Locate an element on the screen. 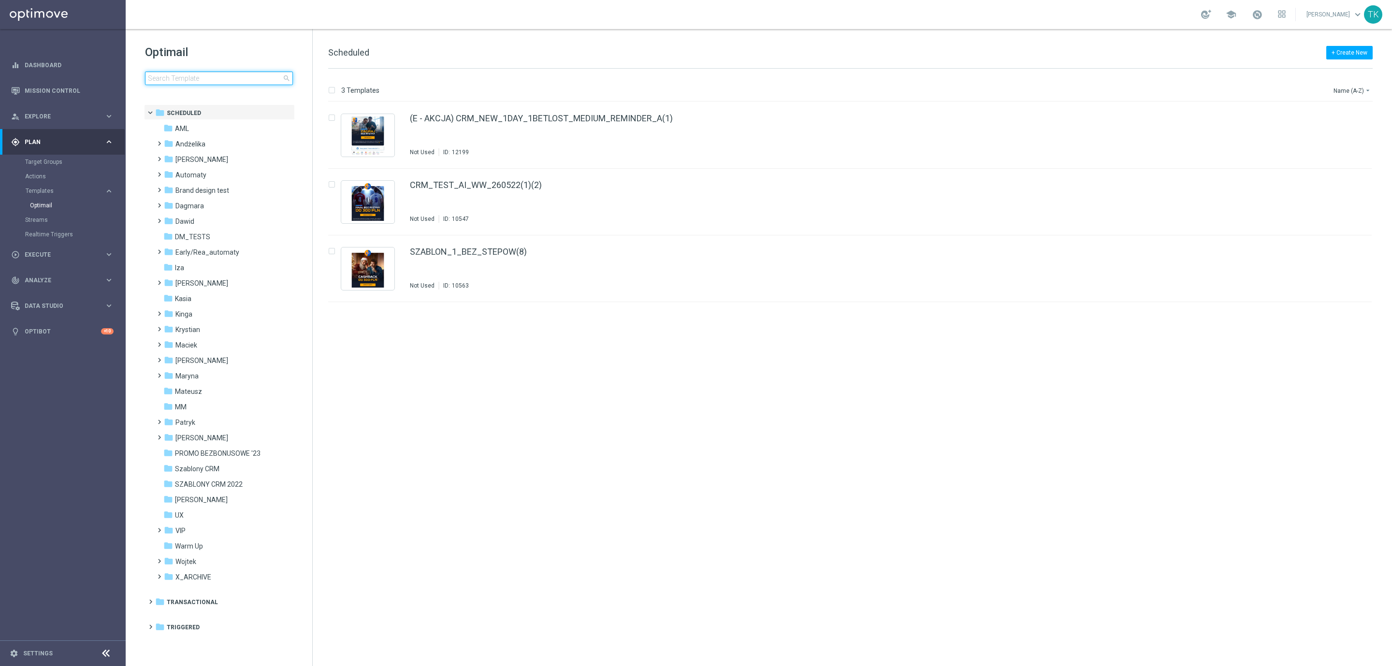  span: UX is located at coordinates (179, 515).